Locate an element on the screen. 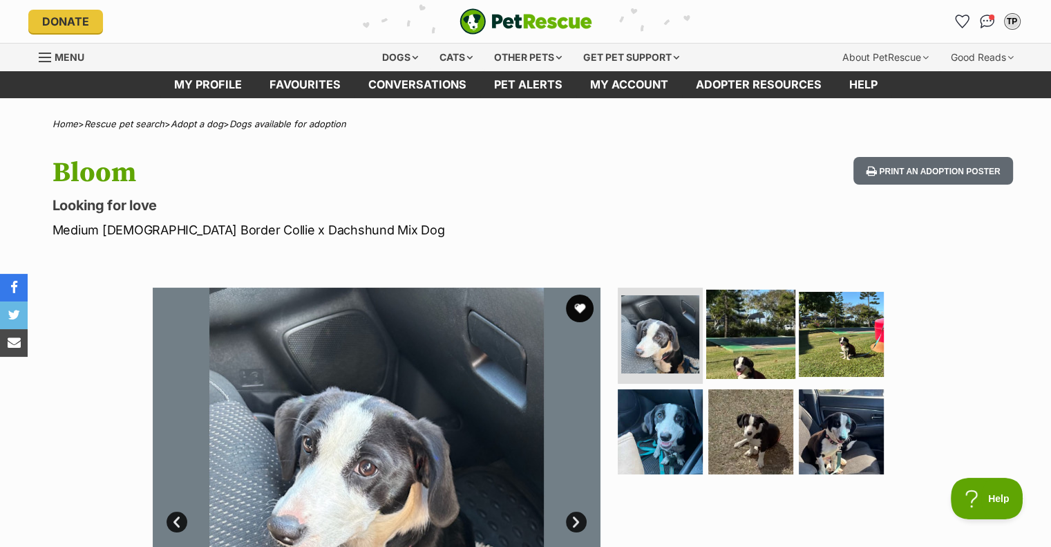 Image resolution: width=1051 pixels, height=547 pixels. a: Home is located at coordinates (65, 124).